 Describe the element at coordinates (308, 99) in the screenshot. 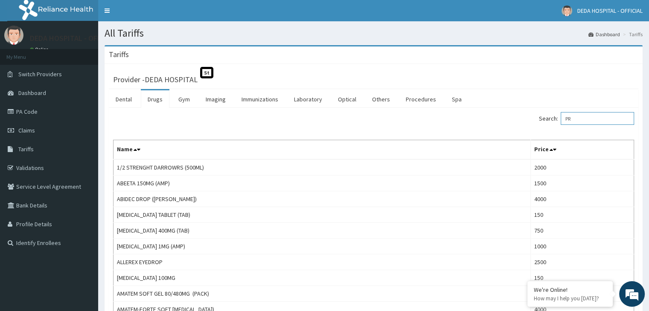

I see `a: Laboratory` at that location.